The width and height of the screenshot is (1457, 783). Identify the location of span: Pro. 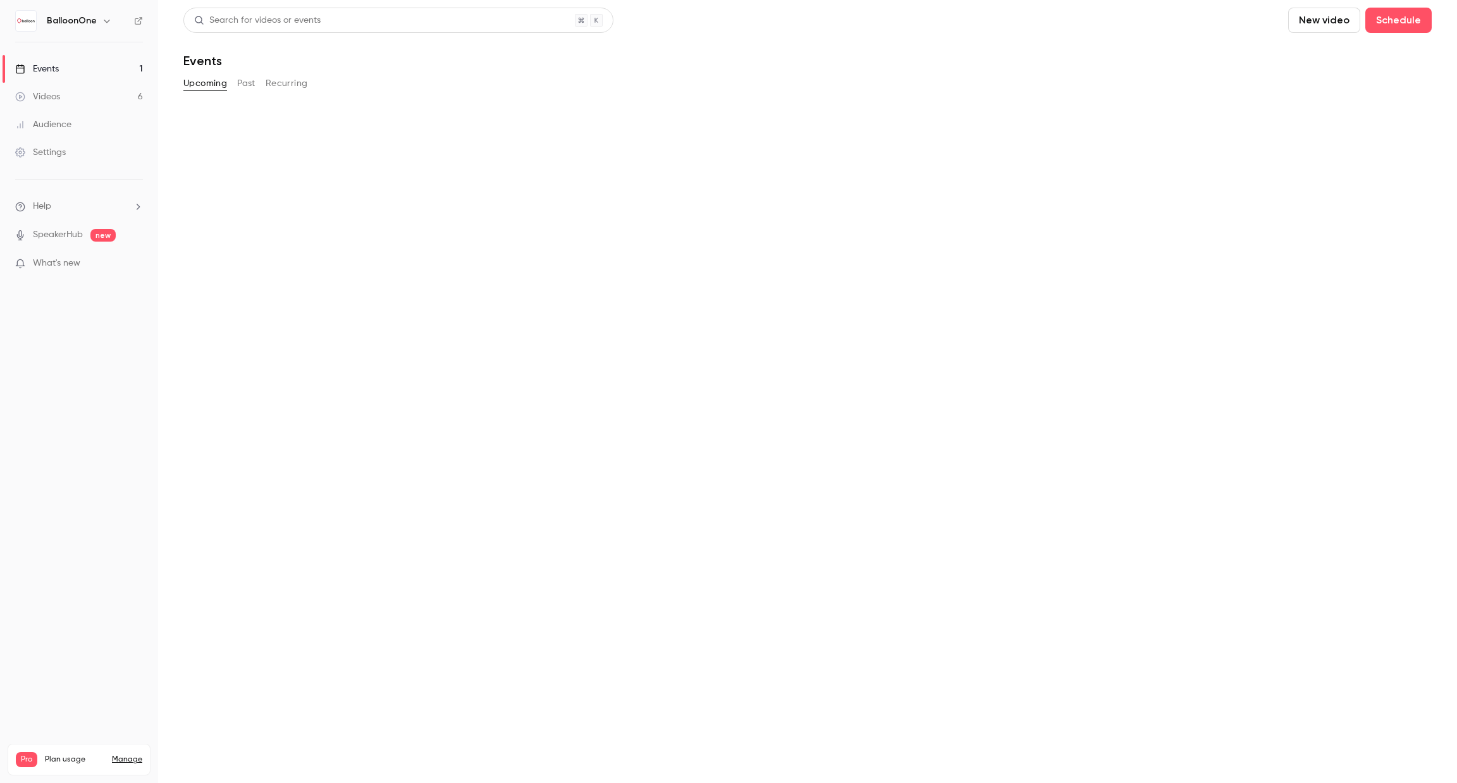
(27, 760).